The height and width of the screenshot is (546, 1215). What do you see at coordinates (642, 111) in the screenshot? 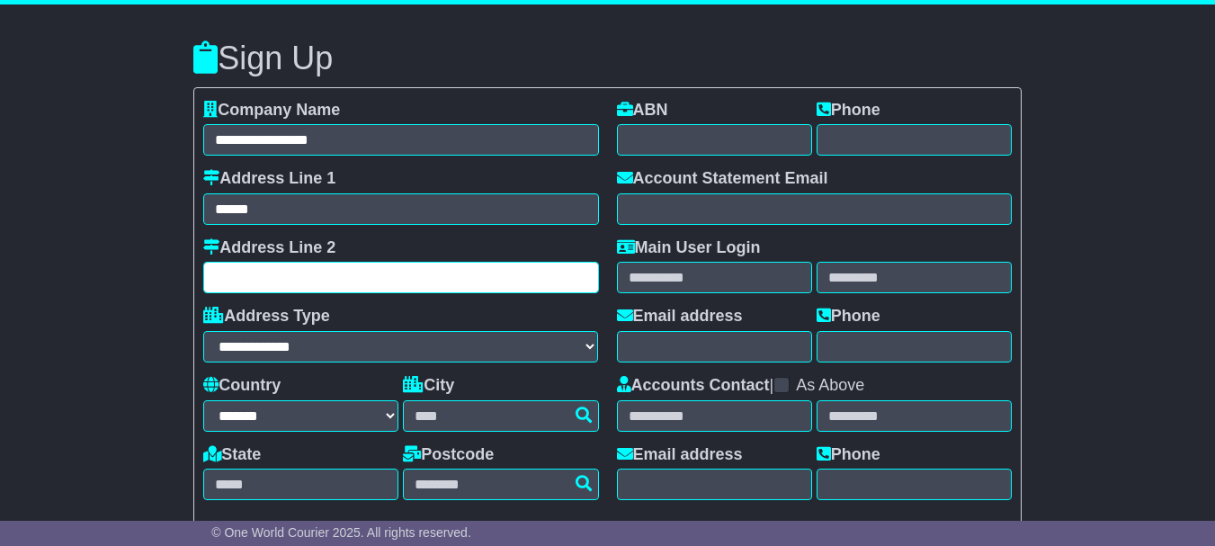
I see `label: ABN` at bounding box center [642, 111].